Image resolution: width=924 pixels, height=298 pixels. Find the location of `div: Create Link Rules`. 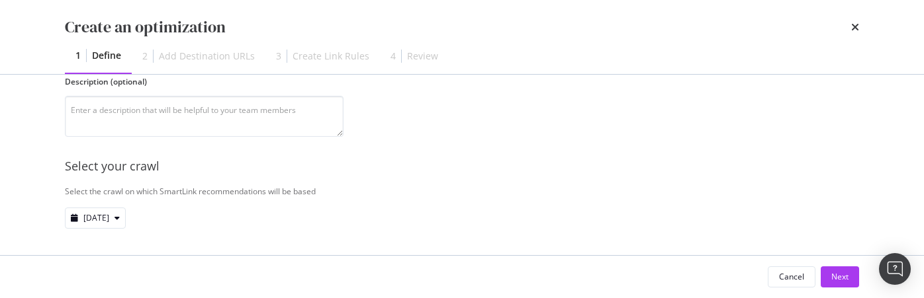

div: Create Link Rules is located at coordinates (331, 56).